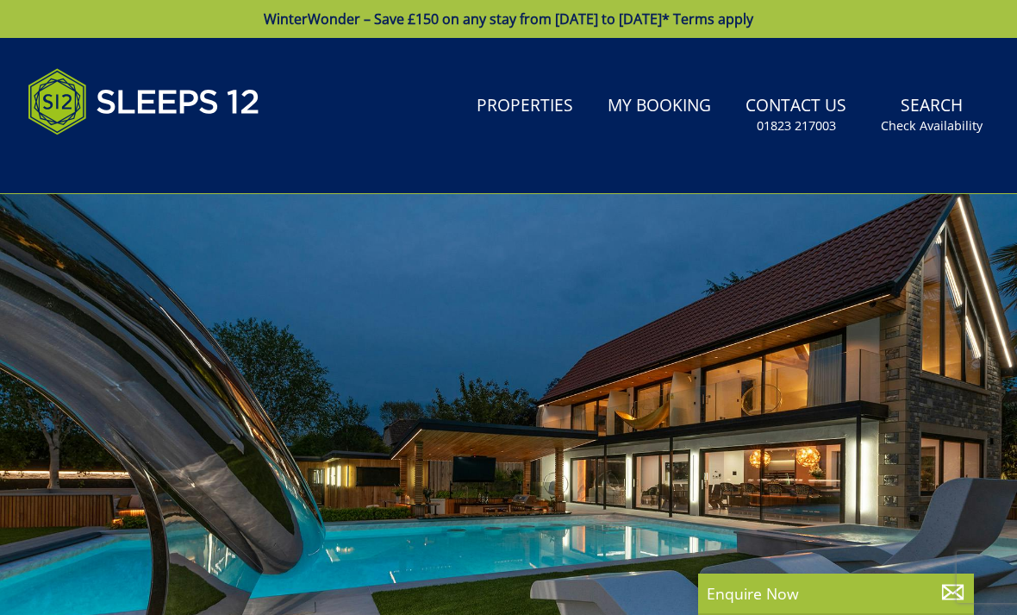 Image resolution: width=1017 pixels, height=615 pixels. What do you see at coordinates (836, 593) in the screenshot?
I see `p: Enquire Now` at bounding box center [836, 593].